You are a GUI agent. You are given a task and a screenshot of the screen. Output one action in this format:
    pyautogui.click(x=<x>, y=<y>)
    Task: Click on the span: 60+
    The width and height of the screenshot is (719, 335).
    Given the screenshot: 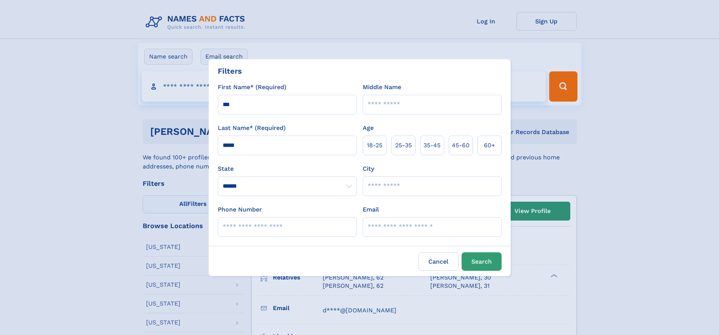 What is the action you would take?
    pyautogui.click(x=489, y=145)
    